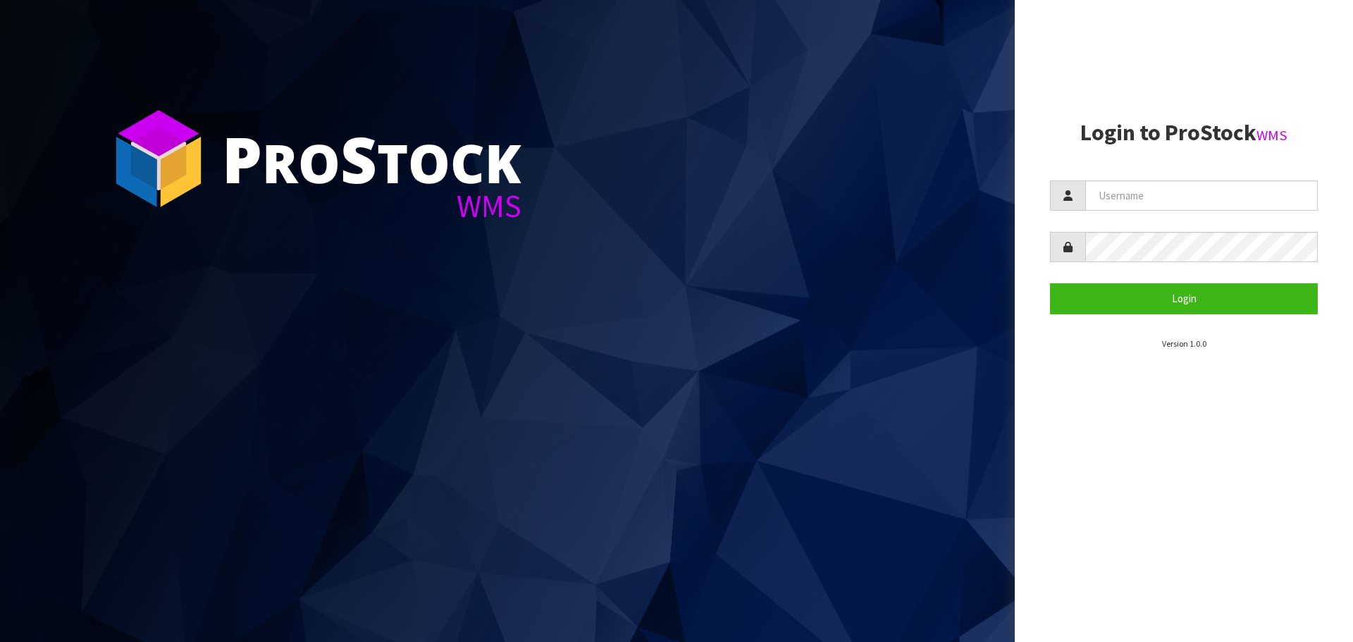  I want to click on div: WMS, so click(371, 206).